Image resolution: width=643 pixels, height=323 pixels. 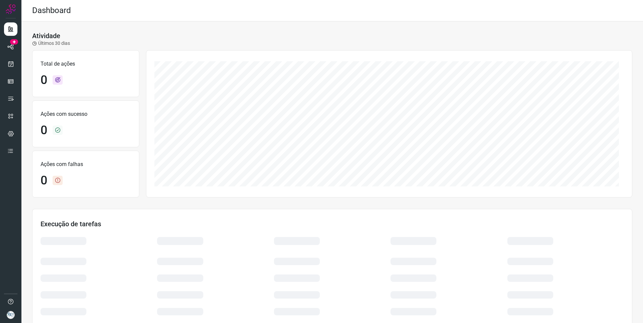 I want to click on img: 2df383a8bc393265737507963739eb71.PNG, so click(x=11, y=315).